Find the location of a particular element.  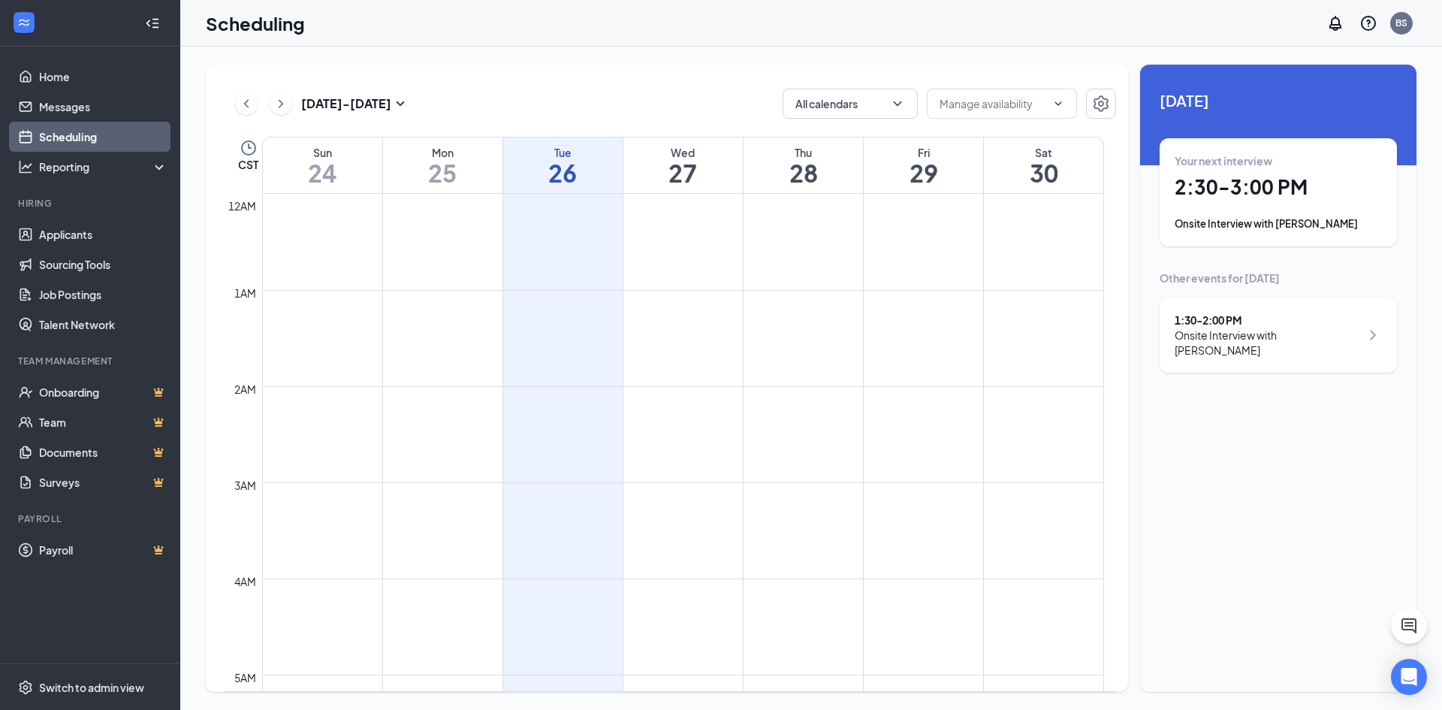

a: PayrollCrown is located at coordinates (103, 550).